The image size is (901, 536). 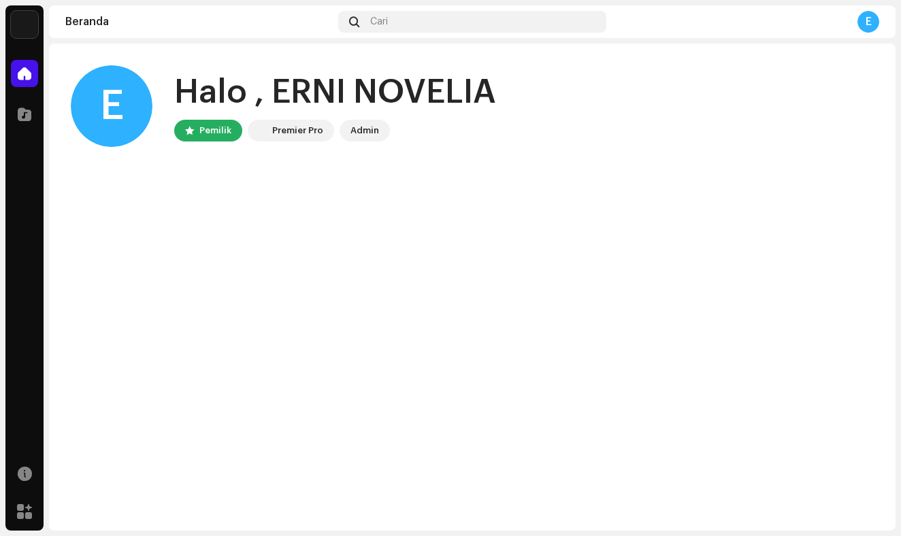 What do you see at coordinates (297, 131) in the screenshot?
I see `div: Premier Pro` at bounding box center [297, 131].